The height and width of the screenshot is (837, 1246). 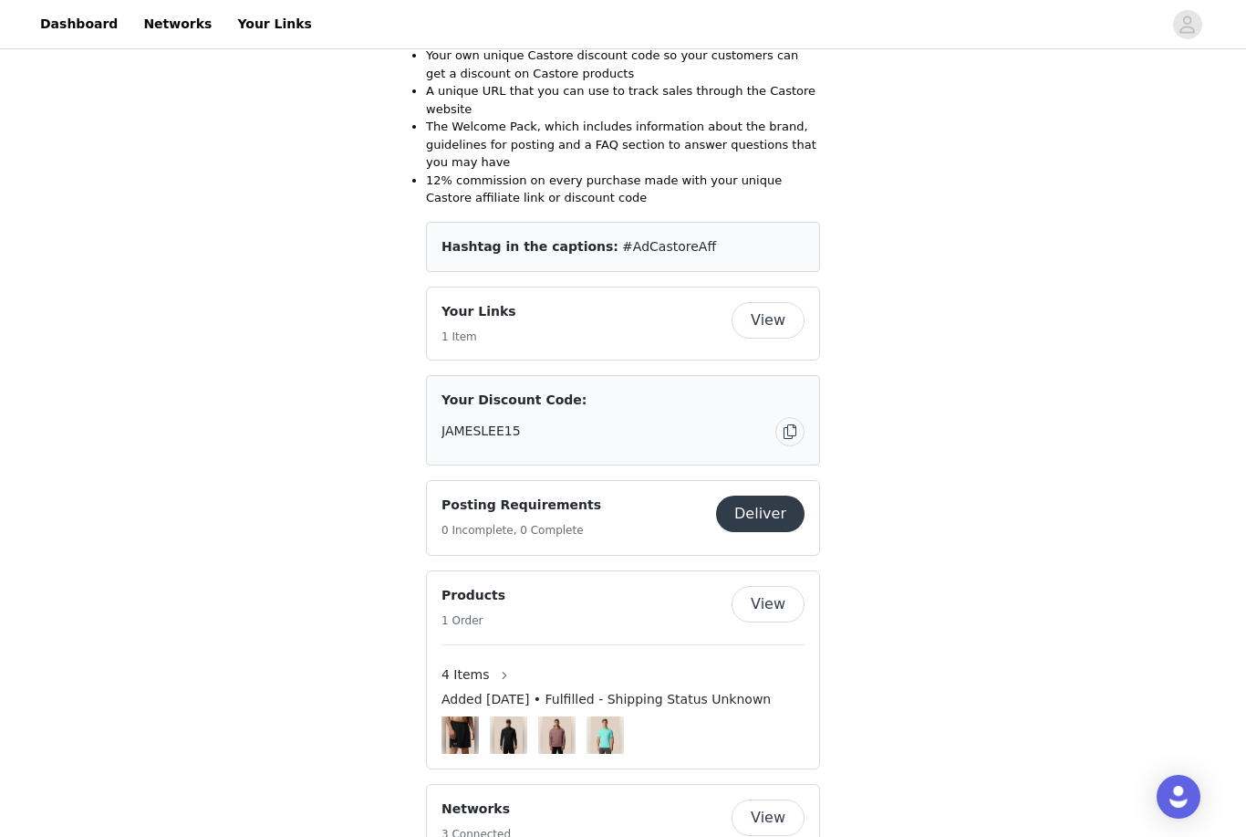 What do you see at coordinates (78, 24) in the screenshot?
I see `a: Dashboard` at bounding box center [78, 24].